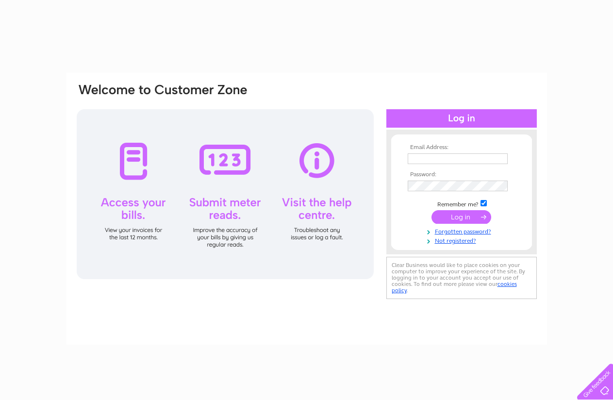 This screenshot has width=613, height=400. I want to click on th: Email Address:, so click(462, 148).